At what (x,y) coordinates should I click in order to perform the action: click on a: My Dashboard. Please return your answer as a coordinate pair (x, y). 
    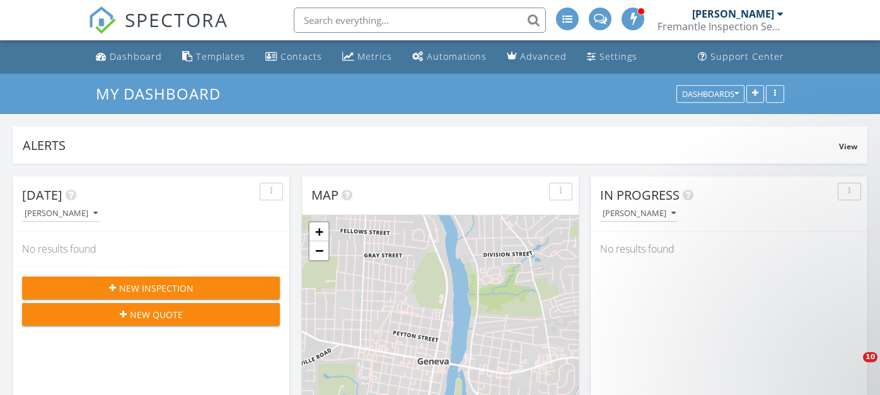
    Looking at the image, I should click on (163, 93).